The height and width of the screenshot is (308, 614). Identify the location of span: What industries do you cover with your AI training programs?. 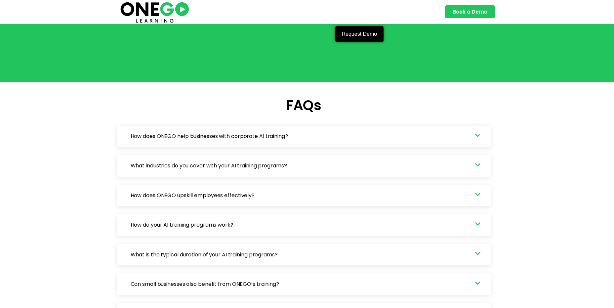
(210, 166).